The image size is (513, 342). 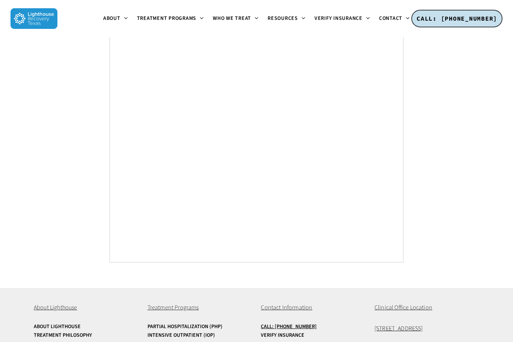 What do you see at coordinates (286, 19) in the screenshot?
I see `a: Resources` at bounding box center [286, 19].